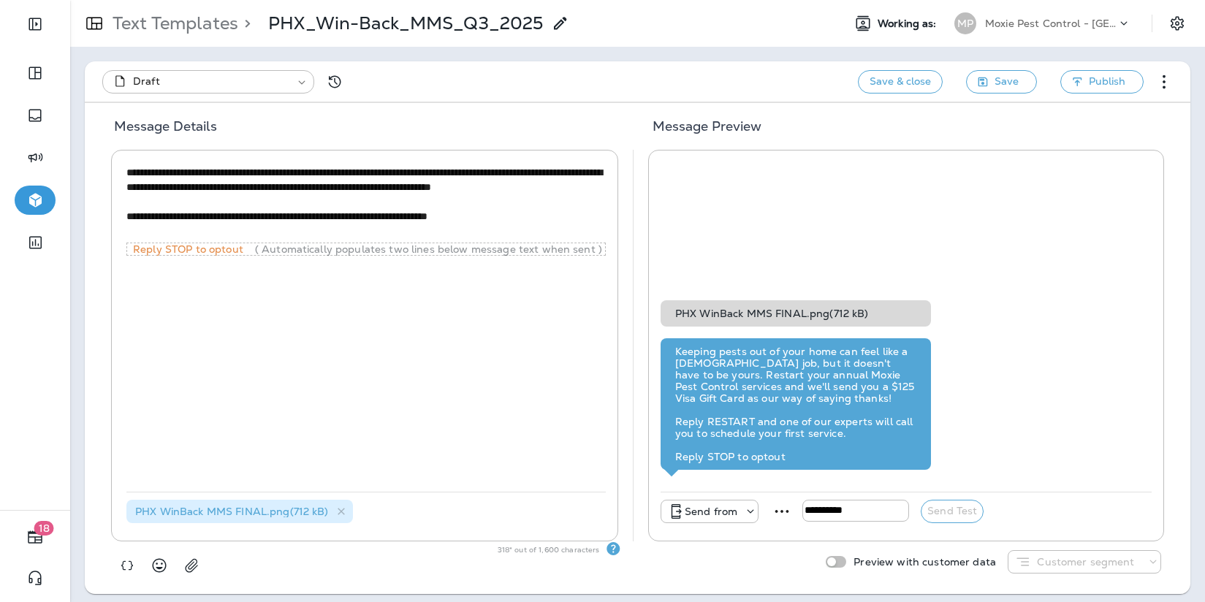 This screenshot has height=602, width=1205. Describe the element at coordinates (405, 23) in the screenshot. I see `div: PHX_Win-Back_MMS_Q3_2025` at that location.